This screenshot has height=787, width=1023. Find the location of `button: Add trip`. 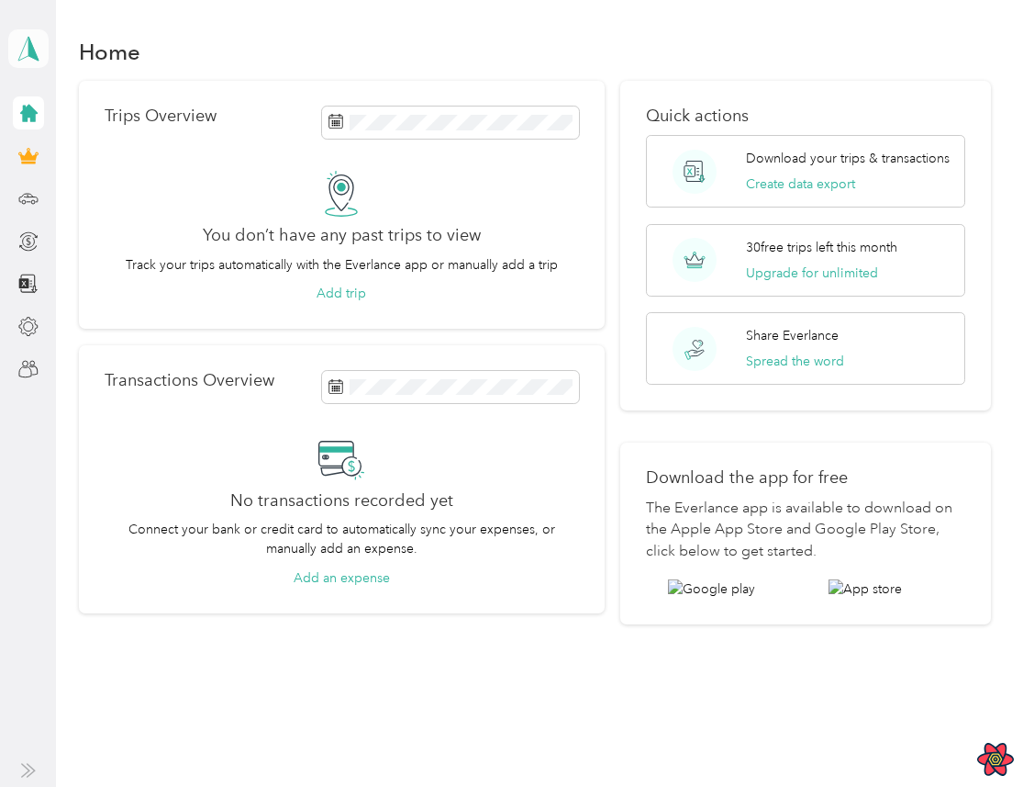

button: Add trip is located at coordinates (341, 293).